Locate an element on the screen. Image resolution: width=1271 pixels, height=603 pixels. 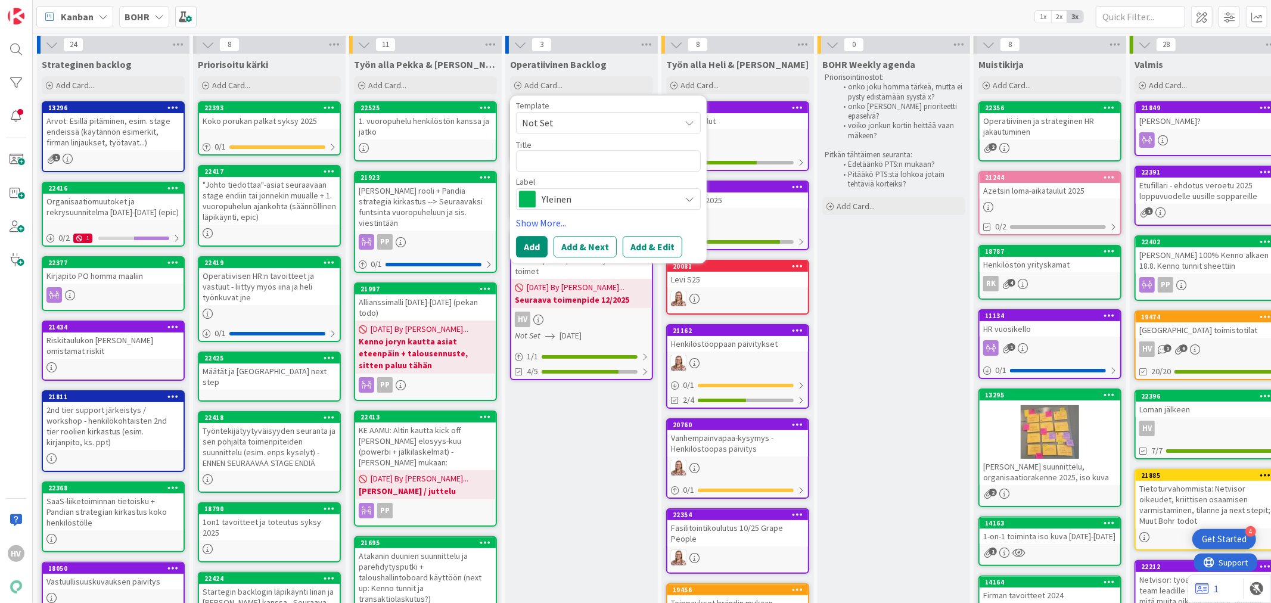
div: 11134 is located at coordinates (1050, 316).